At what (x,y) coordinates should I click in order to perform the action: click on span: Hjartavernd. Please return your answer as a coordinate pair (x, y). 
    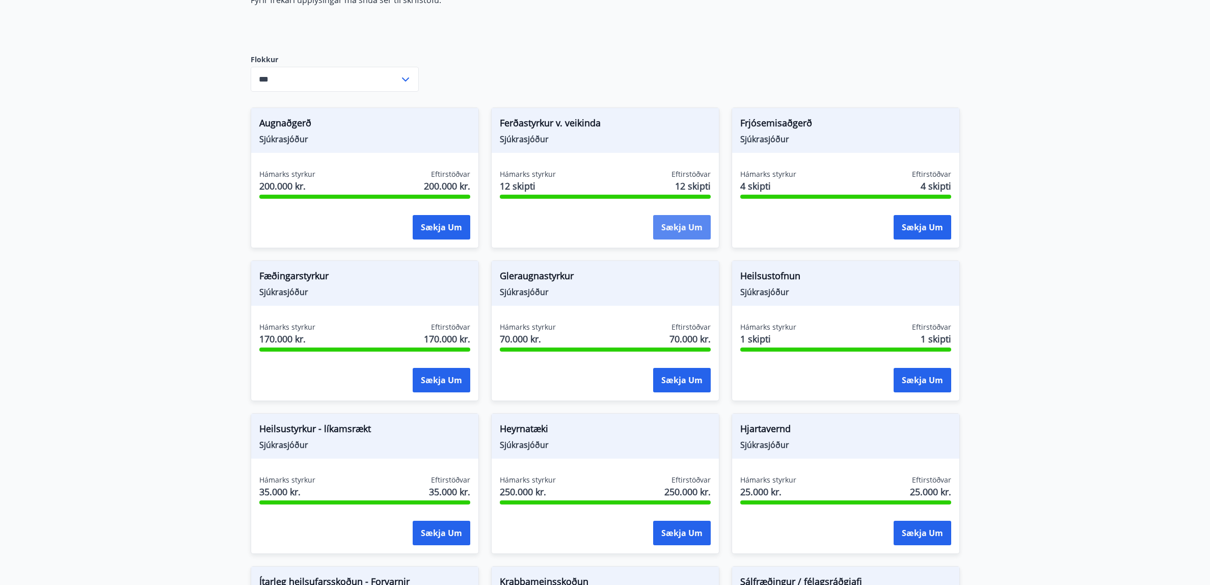
    Looking at the image, I should click on (845, 430).